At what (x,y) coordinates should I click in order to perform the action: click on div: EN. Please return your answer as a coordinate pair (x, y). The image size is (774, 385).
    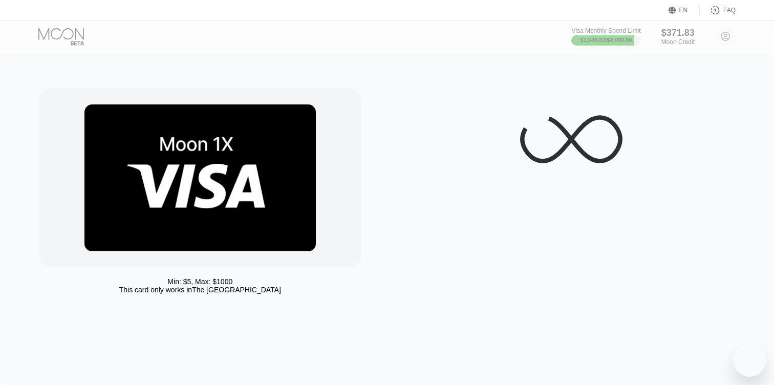
    Looking at the image, I should click on (684, 10).